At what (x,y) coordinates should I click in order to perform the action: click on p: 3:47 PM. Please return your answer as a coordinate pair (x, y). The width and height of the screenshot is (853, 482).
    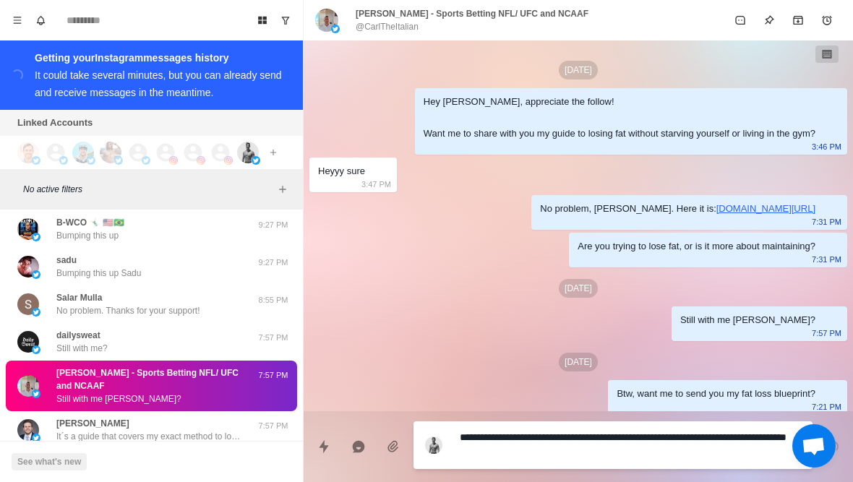
    Looking at the image, I should click on (376, 184).